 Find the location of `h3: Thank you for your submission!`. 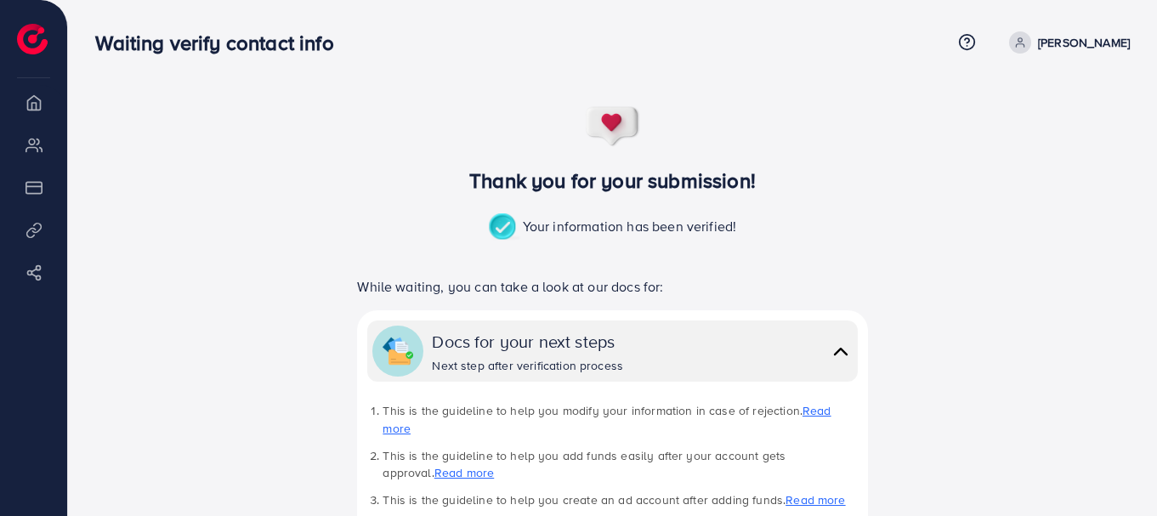

h3: Thank you for your submission! is located at coordinates (612, 180).